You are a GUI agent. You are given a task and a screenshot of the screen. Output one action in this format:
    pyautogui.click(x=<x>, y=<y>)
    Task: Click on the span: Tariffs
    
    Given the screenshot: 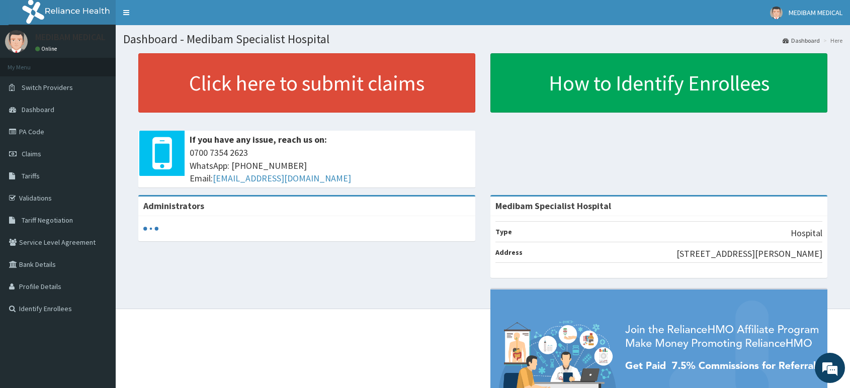 What is the action you would take?
    pyautogui.click(x=31, y=176)
    